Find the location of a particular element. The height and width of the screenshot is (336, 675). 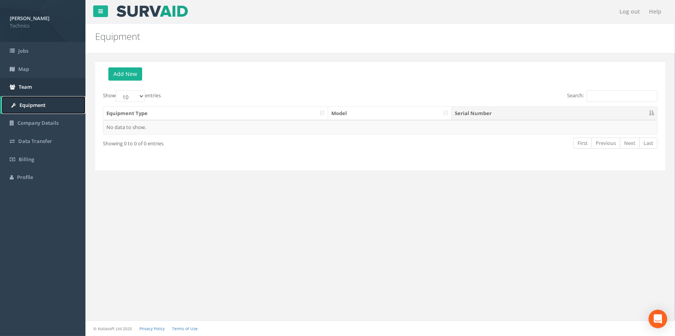

span: Equipment is located at coordinates (32, 105).